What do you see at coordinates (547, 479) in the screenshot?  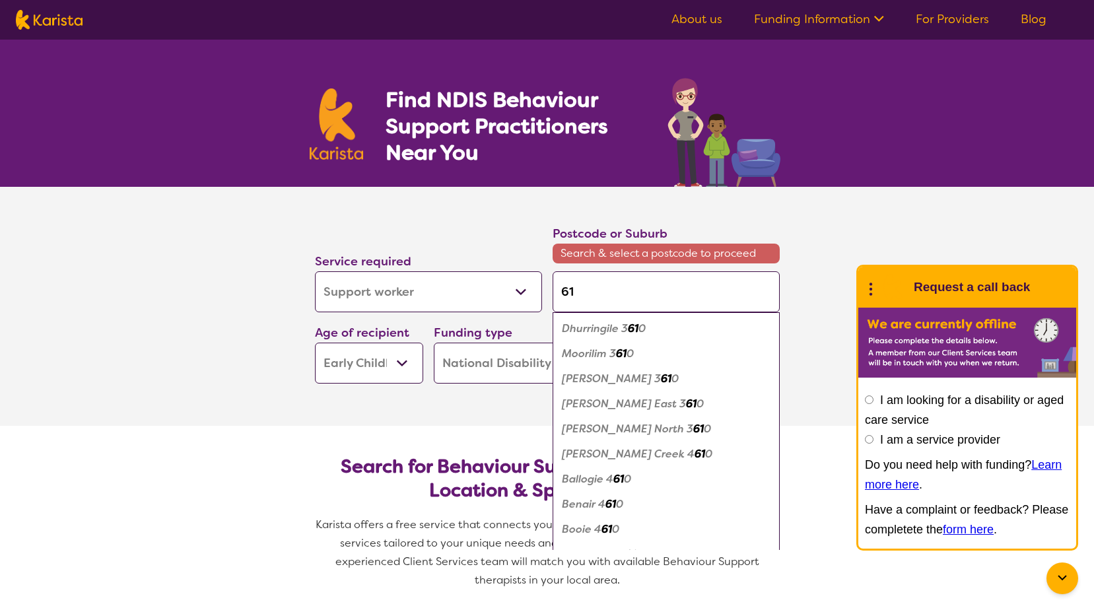 I see `h2: Search for Behaviour Support Practitioners by Location & Specific Needs` at bounding box center [547, 479].